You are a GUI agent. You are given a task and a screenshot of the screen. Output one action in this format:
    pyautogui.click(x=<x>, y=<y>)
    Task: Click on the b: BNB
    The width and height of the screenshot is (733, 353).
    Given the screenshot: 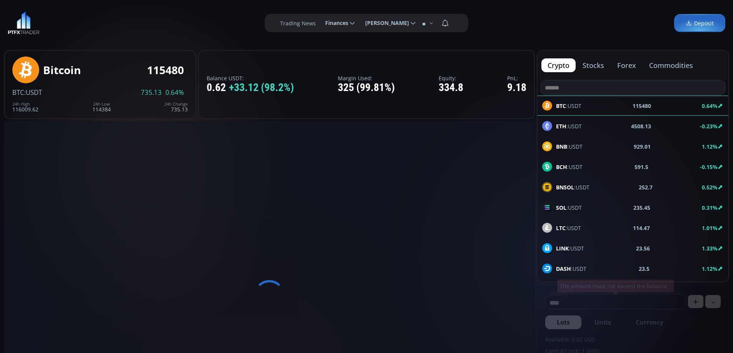 What is the action you would take?
    pyautogui.click(x=561, y=147)
    